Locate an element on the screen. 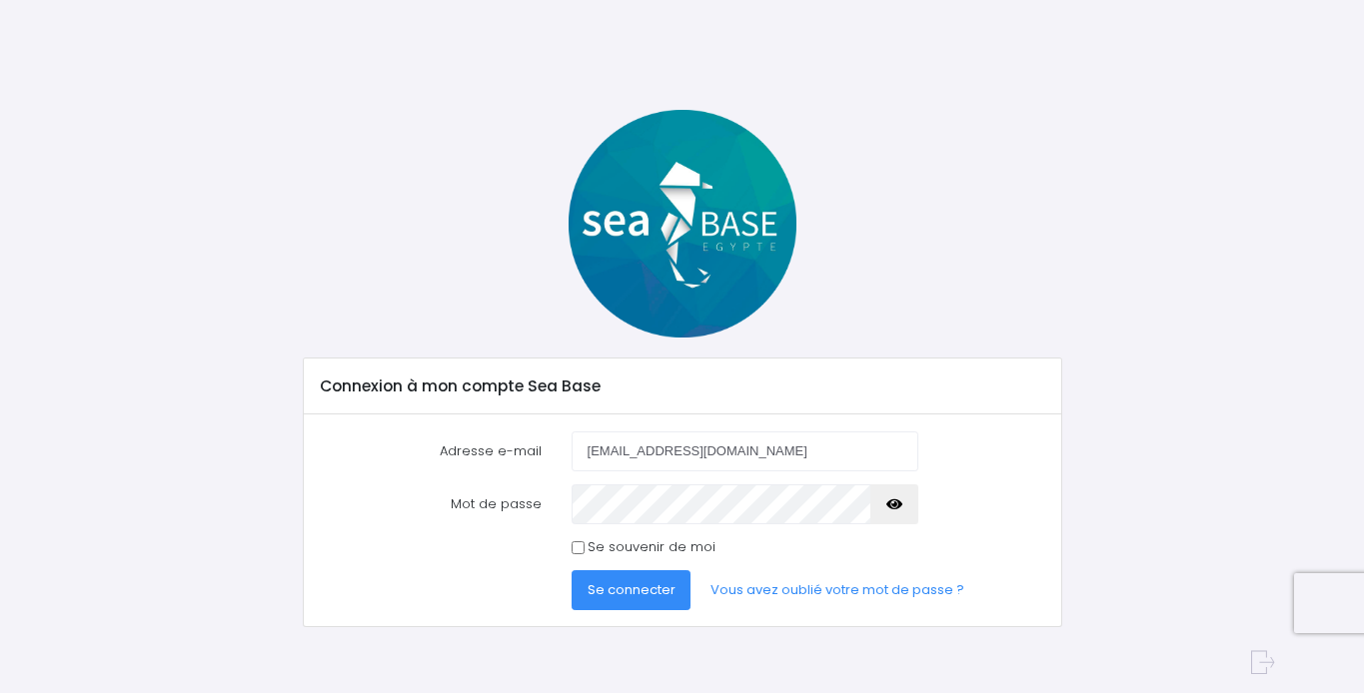 This screenshot has width=1364, height=693. span: Se connecter is located at coordinates (631, 590).